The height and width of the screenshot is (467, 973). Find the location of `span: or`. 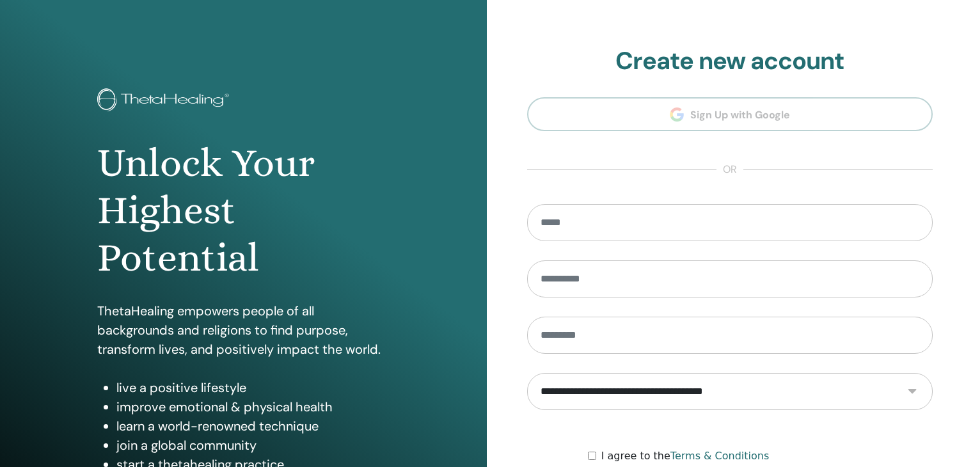

span: or is located at coordinates (730, 170).